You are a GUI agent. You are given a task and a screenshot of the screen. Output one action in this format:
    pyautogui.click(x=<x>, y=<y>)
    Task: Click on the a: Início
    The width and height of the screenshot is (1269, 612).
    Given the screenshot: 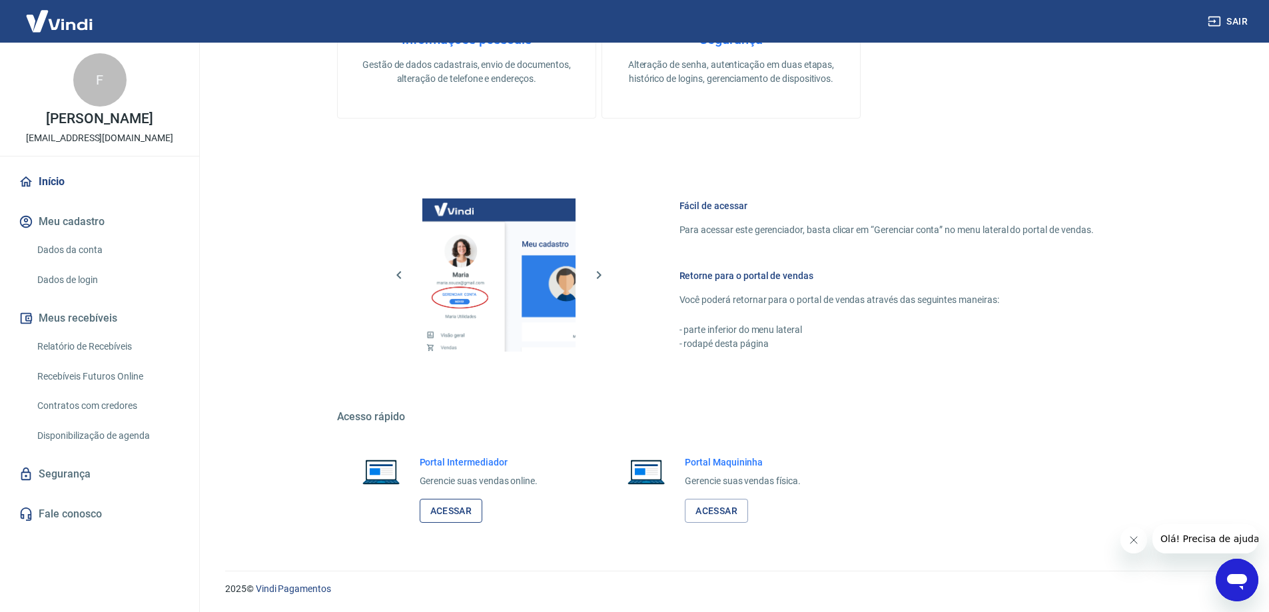 What is the action you would take?
    pyautogui.click(x=99, y=182)
    